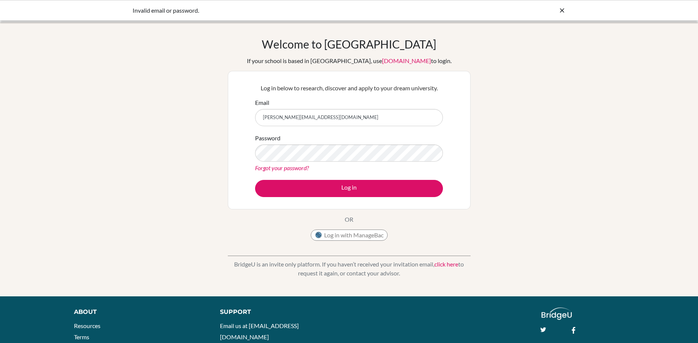 Image resolution: width=698 pixels, height=343 pixels. Describe the element at coordinates (293, 10) in the screenshot. I see `div: Invalid email or password.` at that location.